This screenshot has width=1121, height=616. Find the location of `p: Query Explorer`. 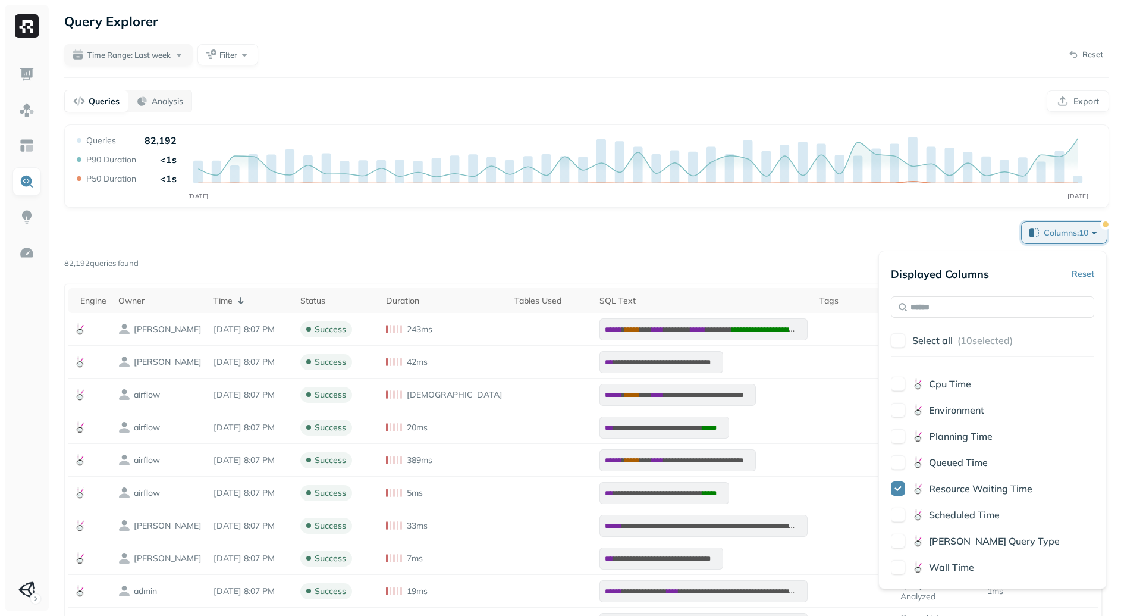

p: Query Explorer is located at coordinates (111, 21).